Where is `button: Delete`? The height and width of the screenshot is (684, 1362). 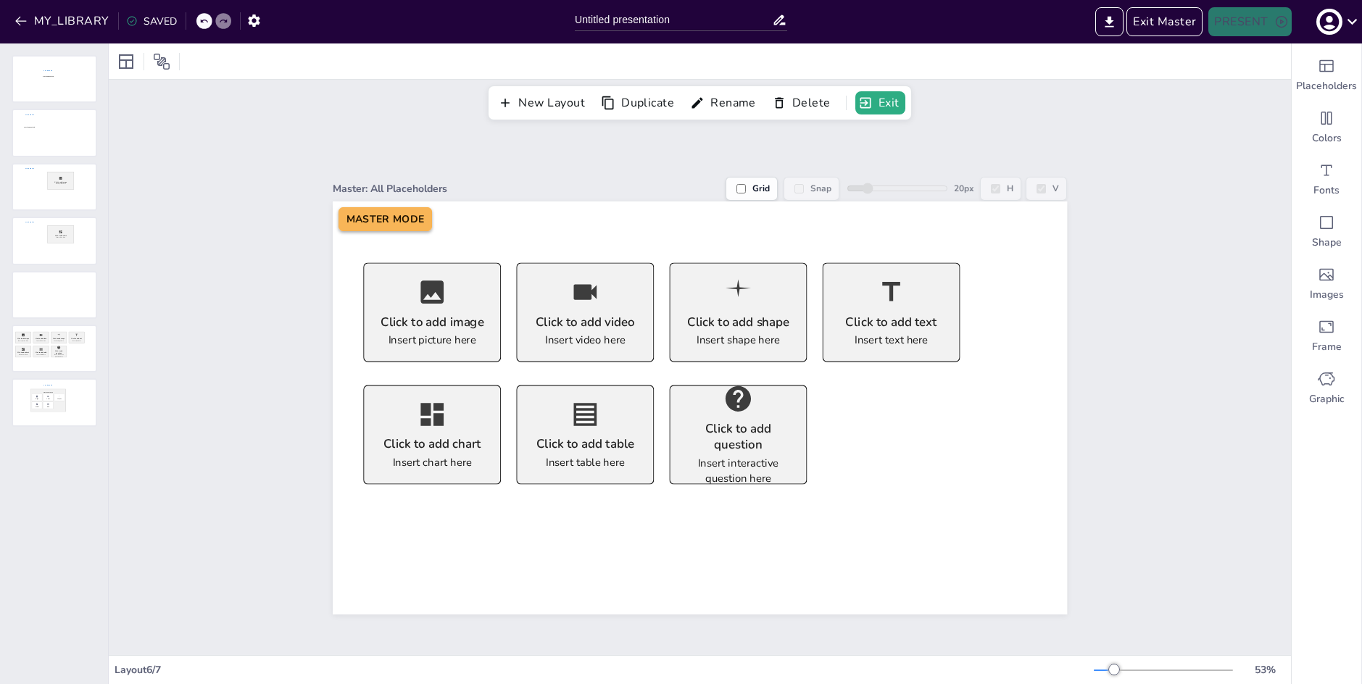 button: Delete is located at coordinates (803, 103).